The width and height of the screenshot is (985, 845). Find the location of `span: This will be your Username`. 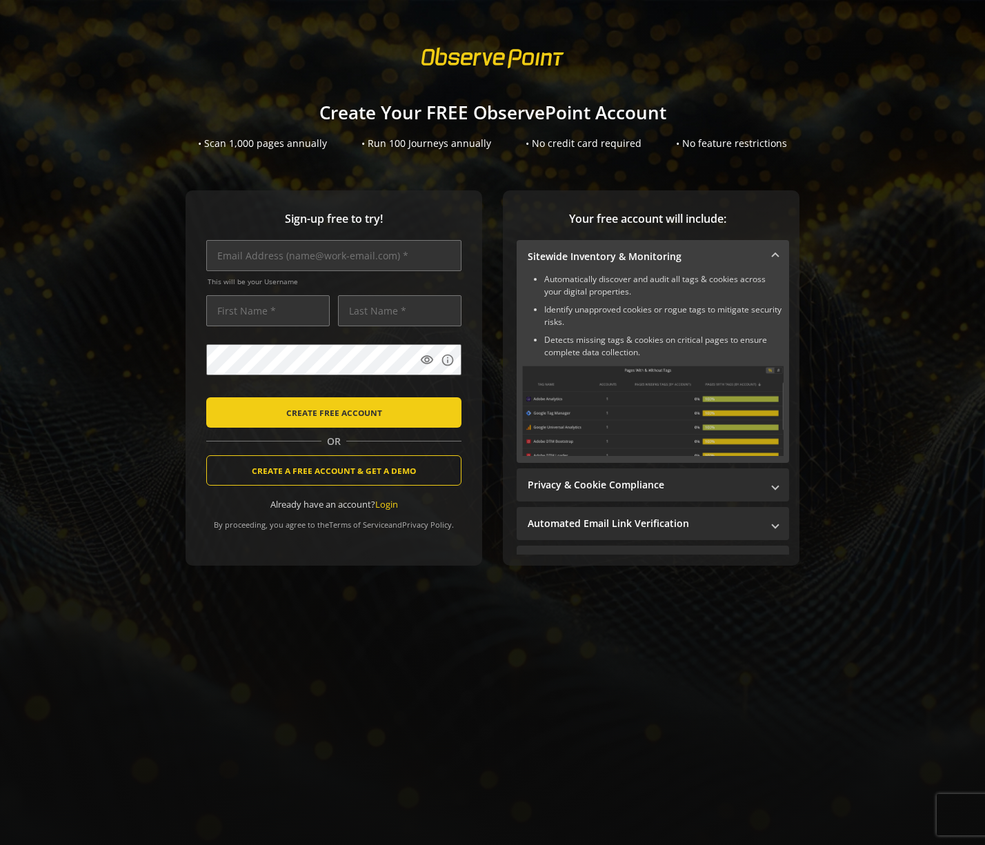

span: This will be your Username is located at coordinates (335, 282).